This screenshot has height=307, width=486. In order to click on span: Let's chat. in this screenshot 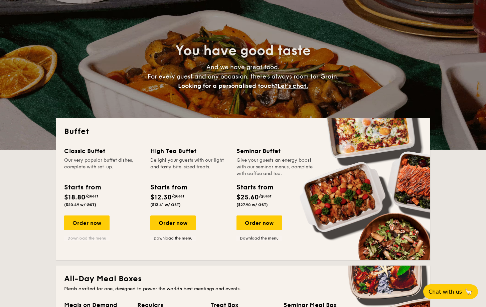, I will do `click(292, 86)`.